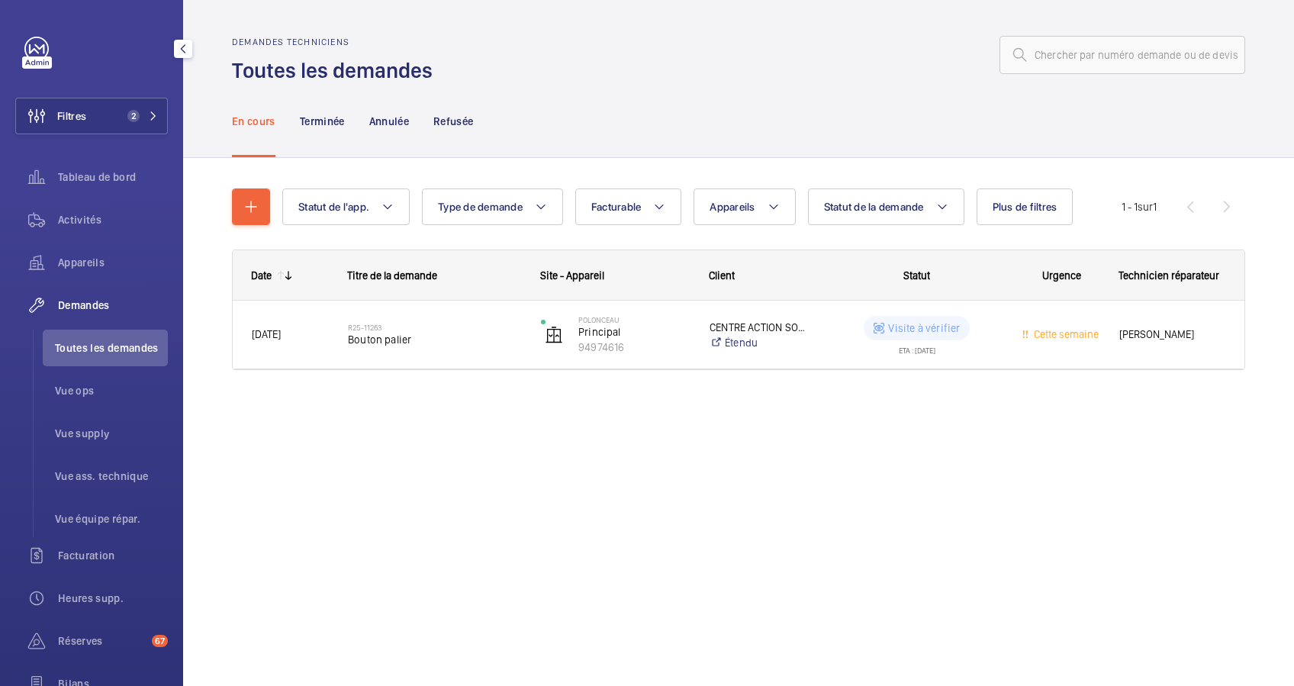  Describe the element at coordinates (113, 556) in the screenshot. I see `span: Facturation` at that location.